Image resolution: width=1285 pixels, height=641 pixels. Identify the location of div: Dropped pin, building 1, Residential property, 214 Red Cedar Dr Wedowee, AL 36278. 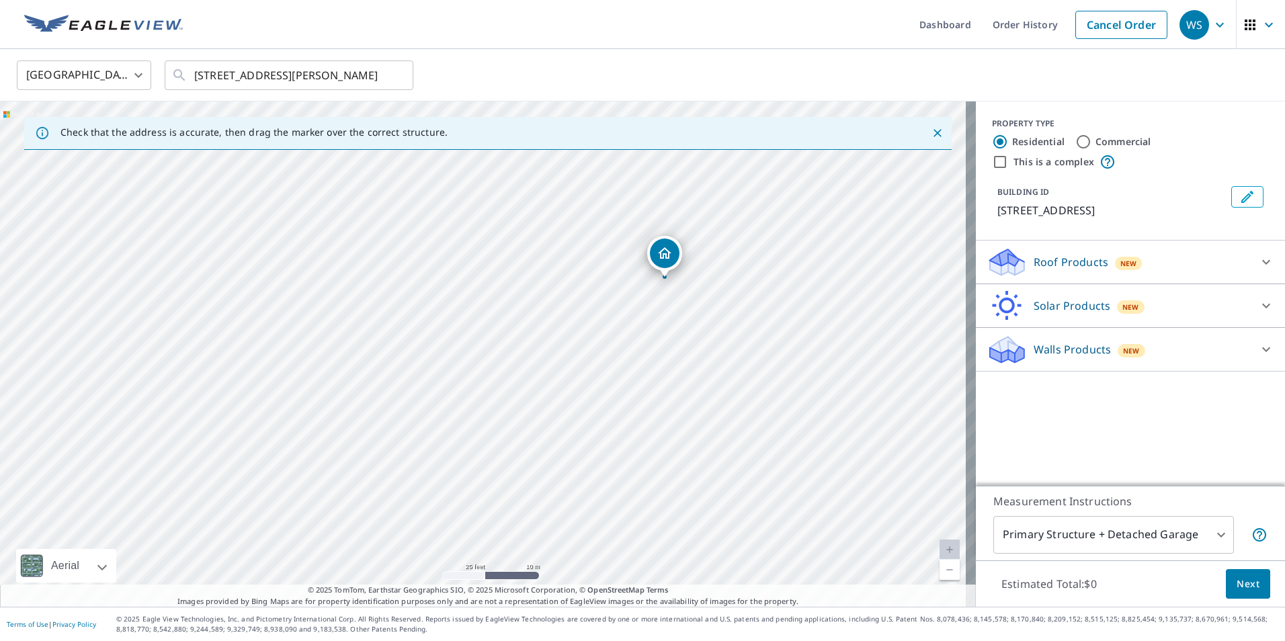
(665, 257).